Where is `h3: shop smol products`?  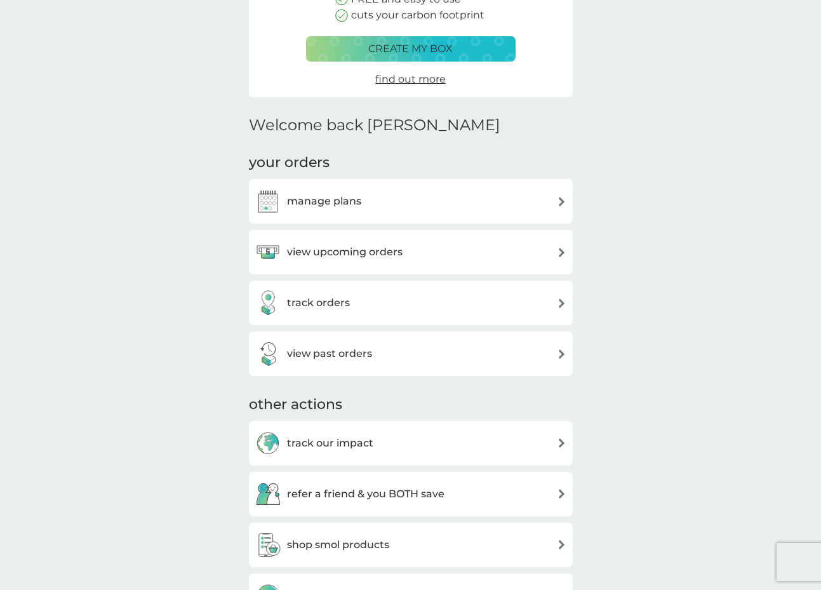
h3: shop smol products is located at coordinates (338, 545).